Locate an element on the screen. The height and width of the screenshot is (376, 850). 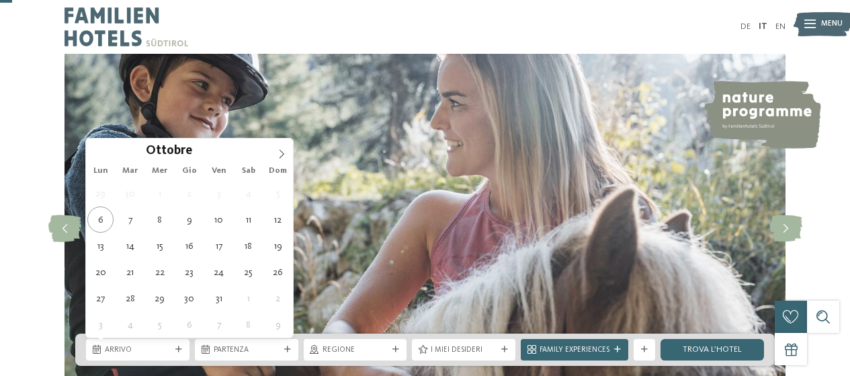
span: Ottobre 11, 2025 is located at coordinates (248, 219).